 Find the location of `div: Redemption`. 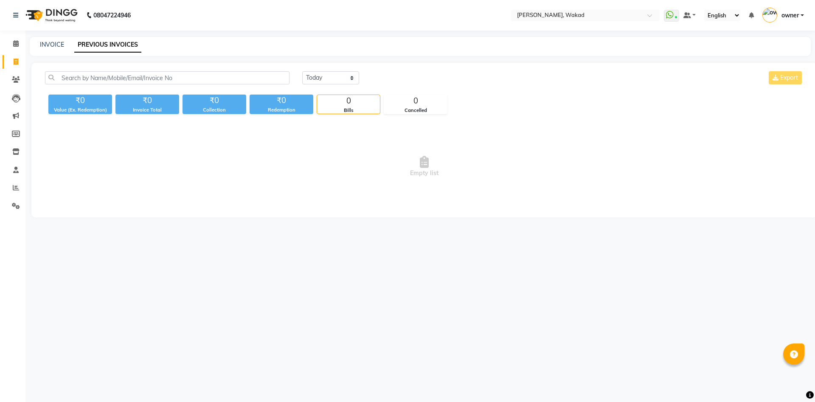

div: Redemption is located at coordinates (281, 110).